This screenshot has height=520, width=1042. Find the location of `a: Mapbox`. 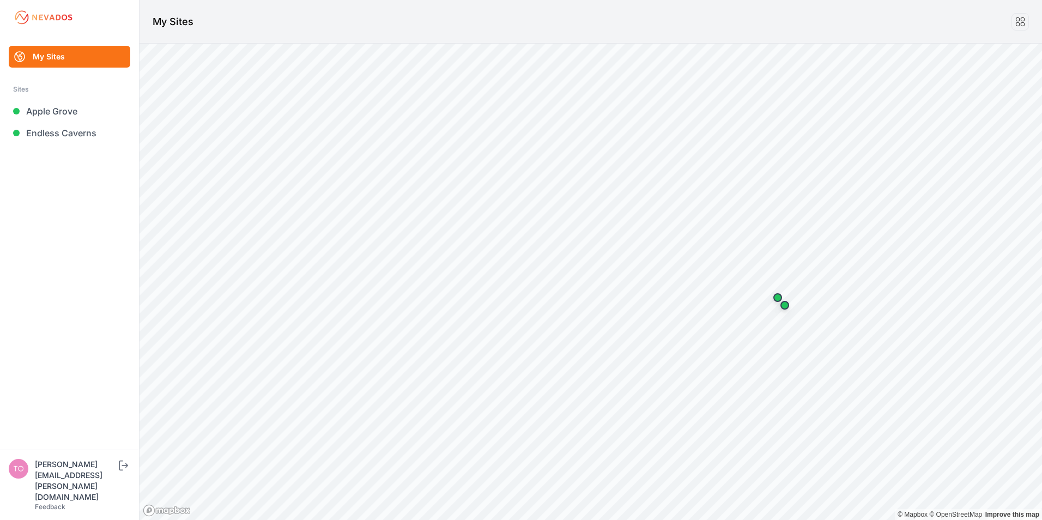

a: Mapbox is located at coordinates (913, 515).